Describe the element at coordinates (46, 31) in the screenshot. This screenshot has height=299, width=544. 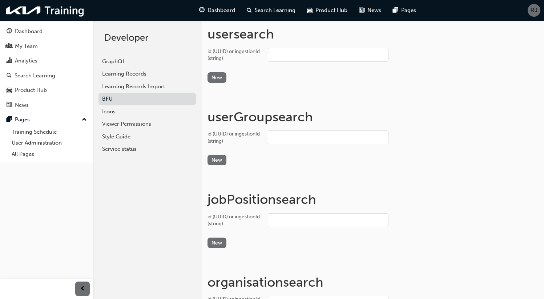
I see `a: Dashboard` at that location.